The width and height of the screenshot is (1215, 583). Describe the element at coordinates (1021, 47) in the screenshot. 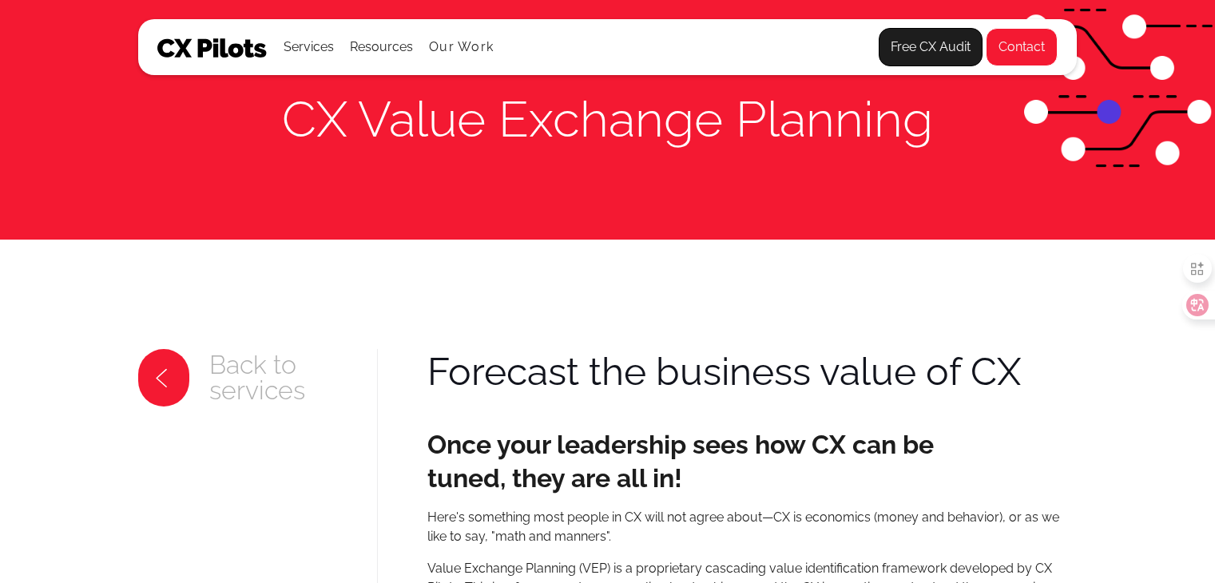

I see `a: Contact` at that location.